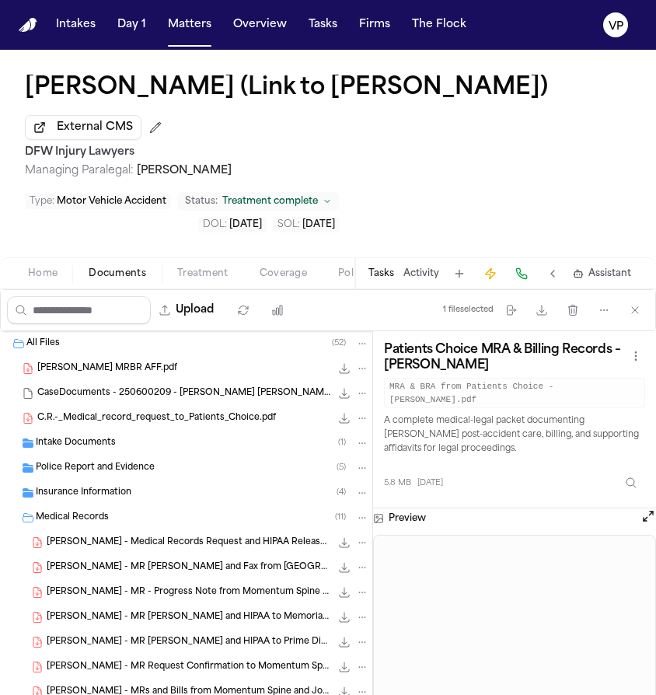  Describe the element at coordinates (43, 344) in the screenshot. I see `span: All Files` at that location.